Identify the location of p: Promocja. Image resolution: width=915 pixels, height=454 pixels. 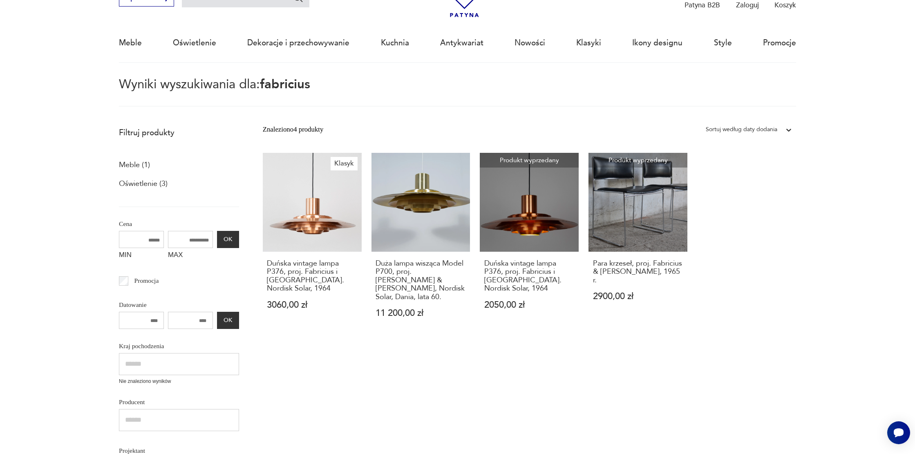
(147, 281).